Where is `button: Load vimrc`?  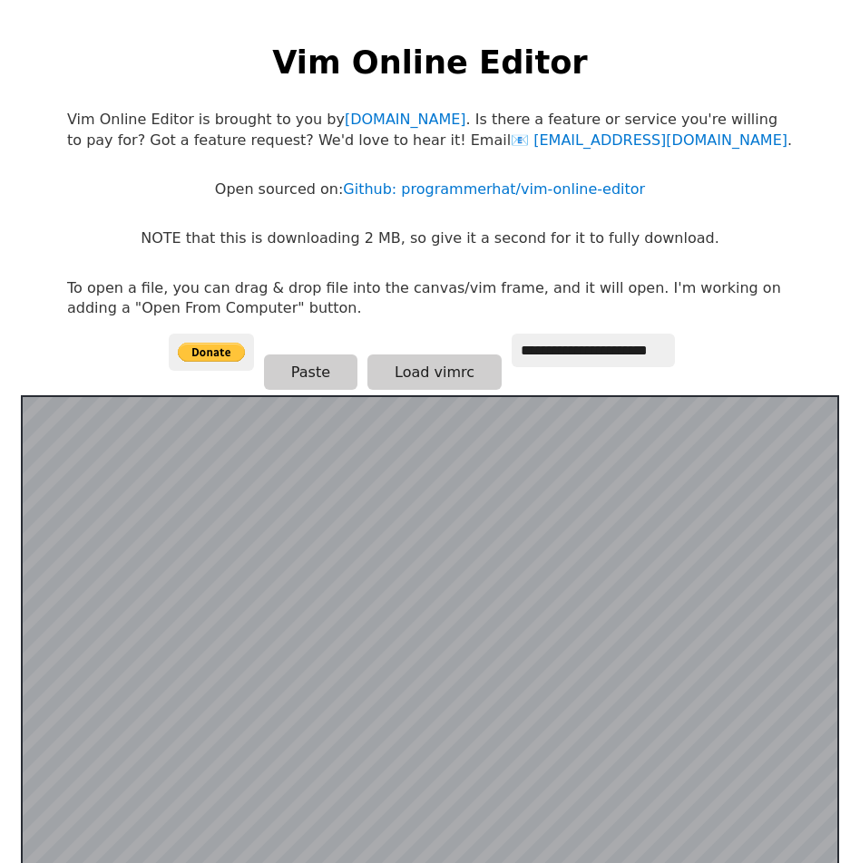 button: Load vimrc is located at coordinates (434, 372).